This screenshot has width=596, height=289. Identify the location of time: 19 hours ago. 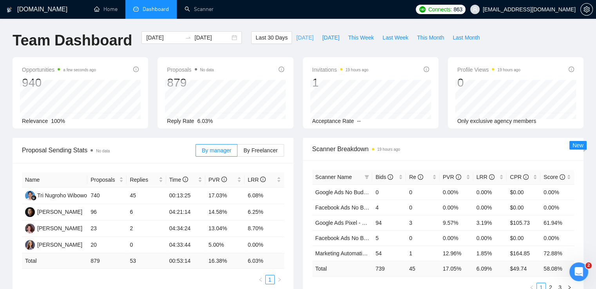
(357, 70).